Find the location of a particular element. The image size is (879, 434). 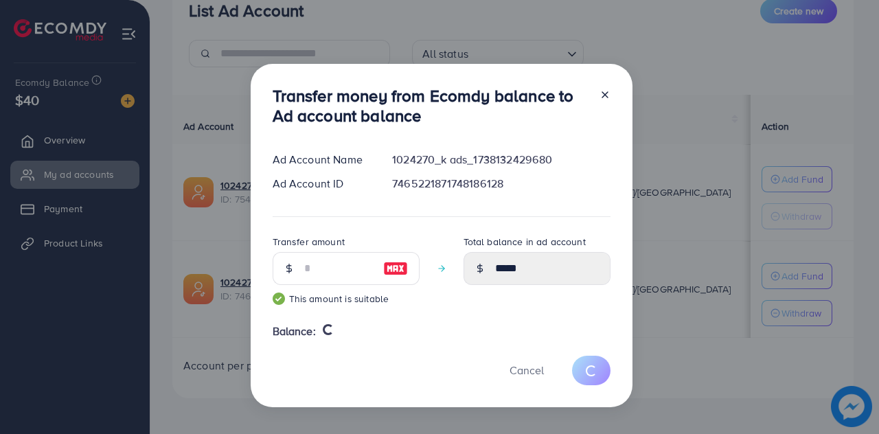

h3: Transfer money from Ecomdy balance to Ad account balance is located at coordinates (431, 106).